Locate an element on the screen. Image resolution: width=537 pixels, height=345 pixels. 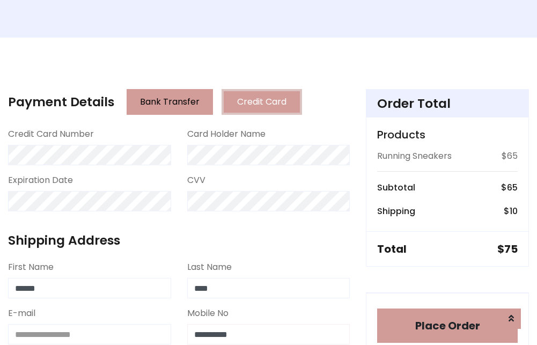
span: 10 is located at coordinates (513, 211).